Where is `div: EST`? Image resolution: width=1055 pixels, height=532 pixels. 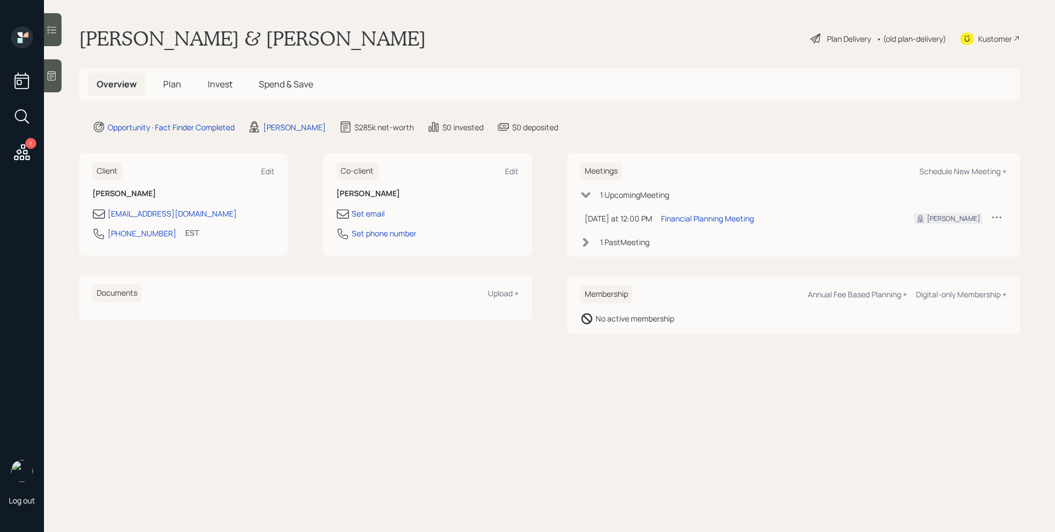
div: EST is located at coordinates (192, 232).